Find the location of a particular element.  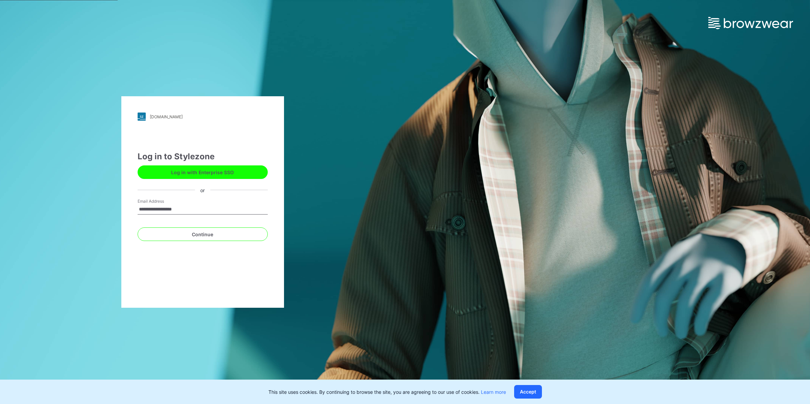

button: Log in with Enterprise SSO is located at coordinates (203, 172).